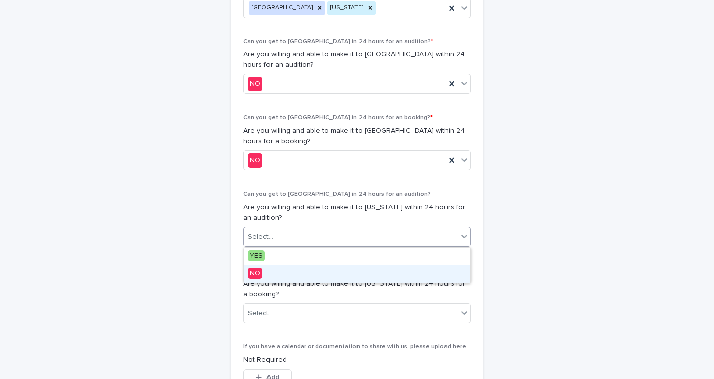 The image size is (714, 379). What do you see at coordinates (357, 256) in the screenshot?
I see `div: YES` at bounding box center [357, 256].